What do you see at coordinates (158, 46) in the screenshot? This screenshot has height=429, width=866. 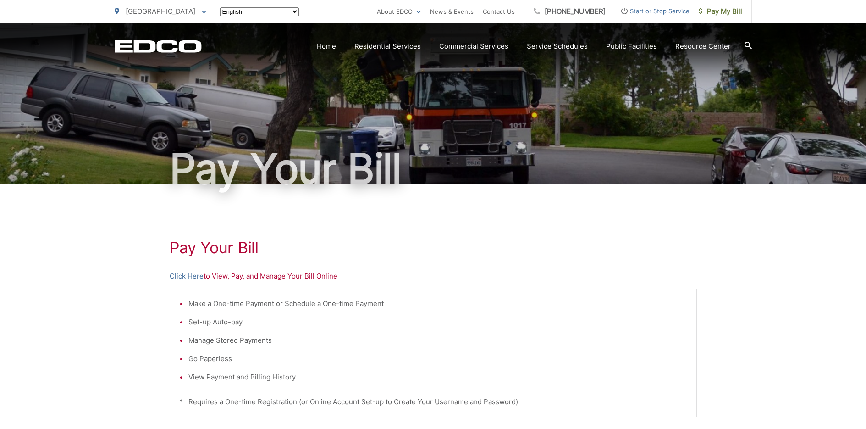 I see `a: EDCD logo. Return to the homepage.` at bounding box center [158, 46].